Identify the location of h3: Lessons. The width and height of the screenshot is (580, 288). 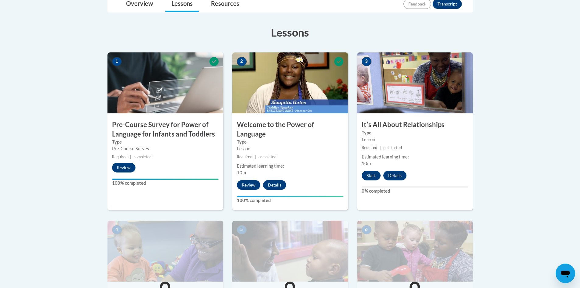
(290, 32).